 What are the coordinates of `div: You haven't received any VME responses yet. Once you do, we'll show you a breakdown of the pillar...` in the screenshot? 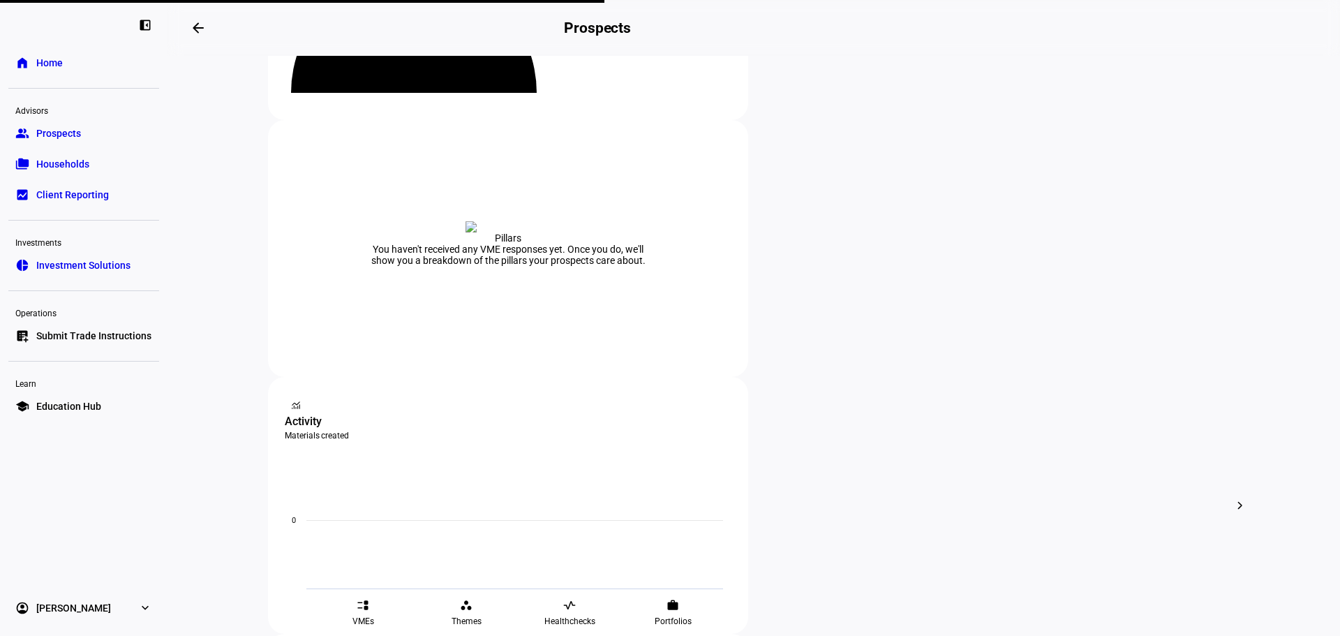 It's located at (508, 255).